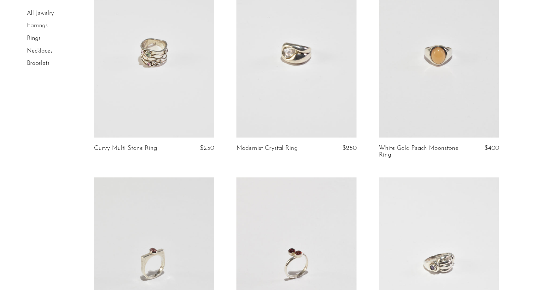 The height and width of the screenshot is (290, 537). I want to click on a: Necklaces, so click(40, 51).